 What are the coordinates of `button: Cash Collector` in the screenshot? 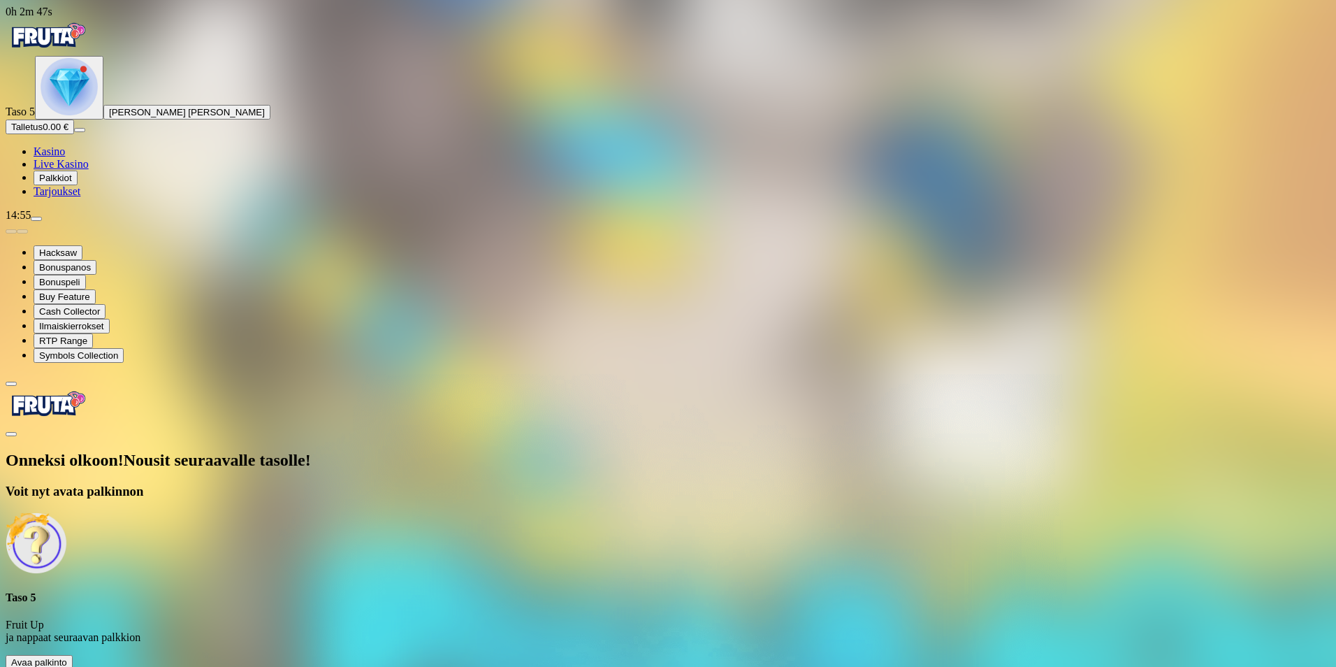 It's located at (69, 311).